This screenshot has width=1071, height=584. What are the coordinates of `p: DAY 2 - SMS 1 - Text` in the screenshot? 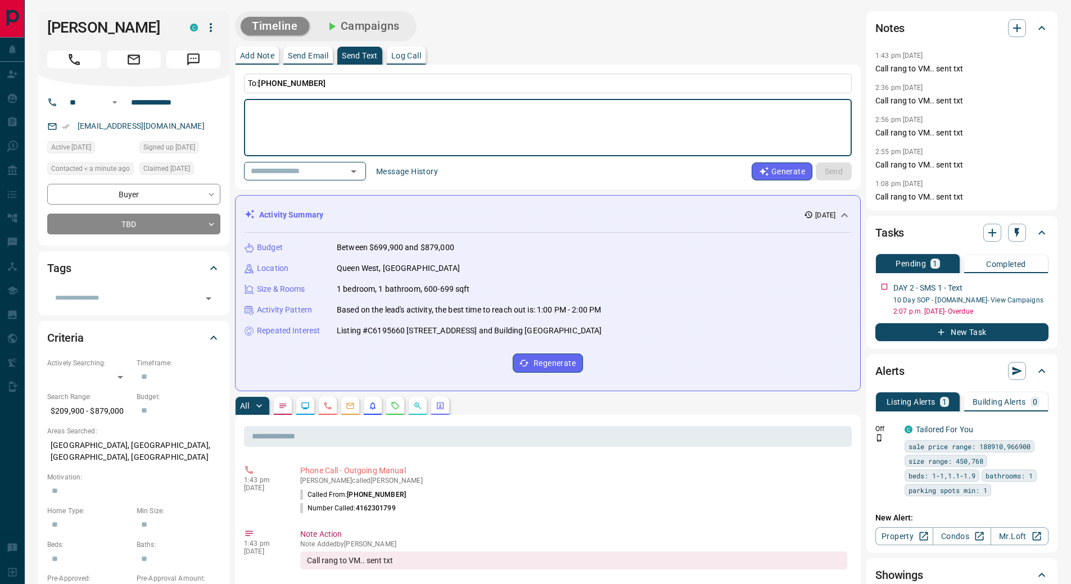 It's located at (929, 288).